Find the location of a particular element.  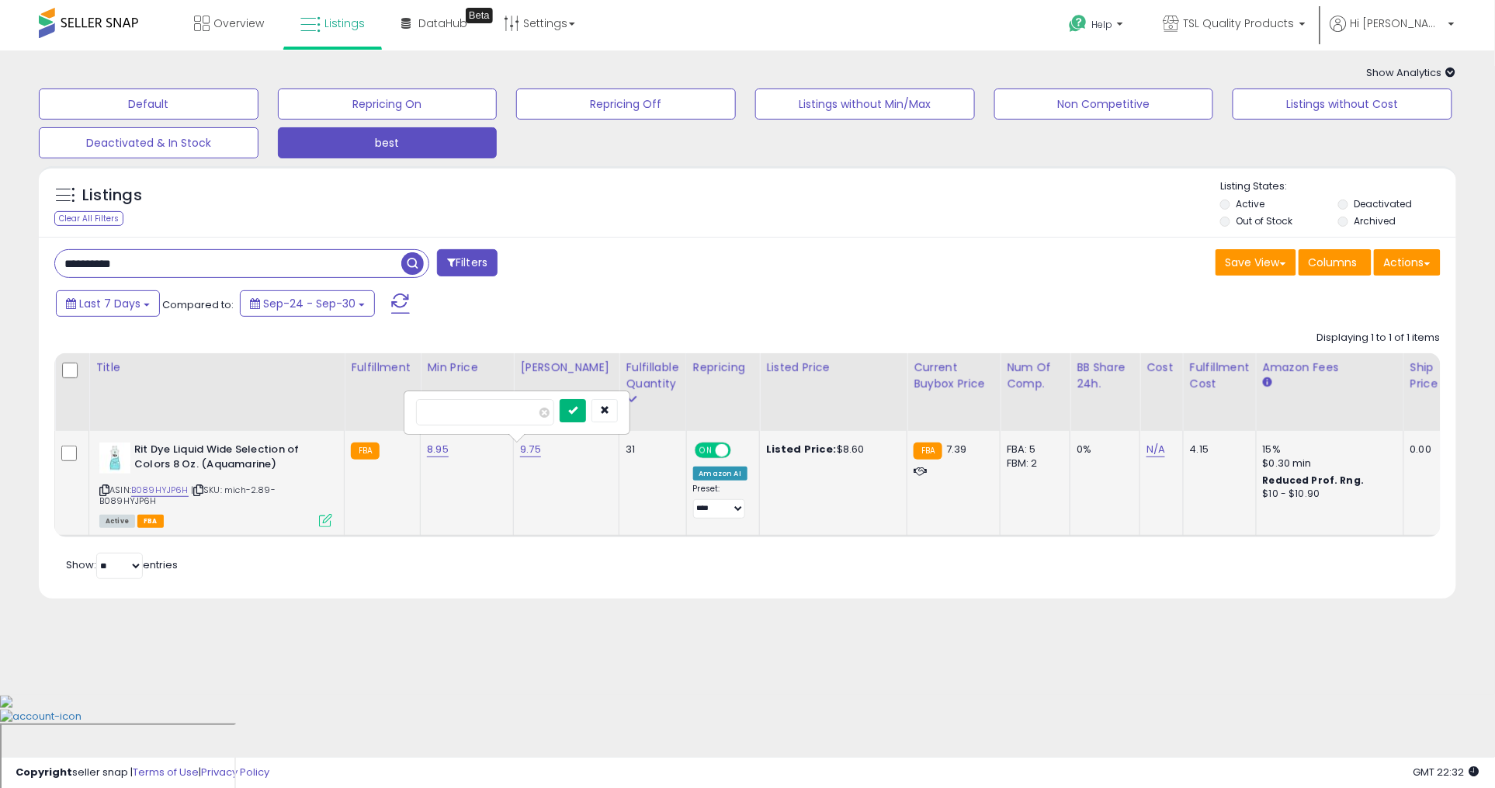

span: Columns is located at coordinates (1332, 262).